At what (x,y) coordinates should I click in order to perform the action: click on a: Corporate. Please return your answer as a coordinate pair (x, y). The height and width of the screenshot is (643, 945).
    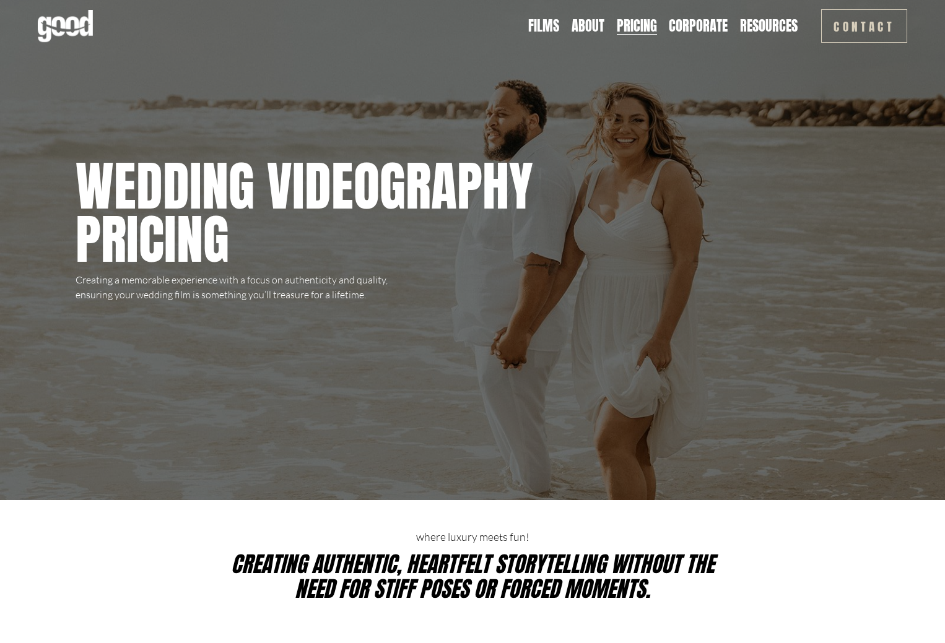
    Looking at the image, I should click on (698, 26).